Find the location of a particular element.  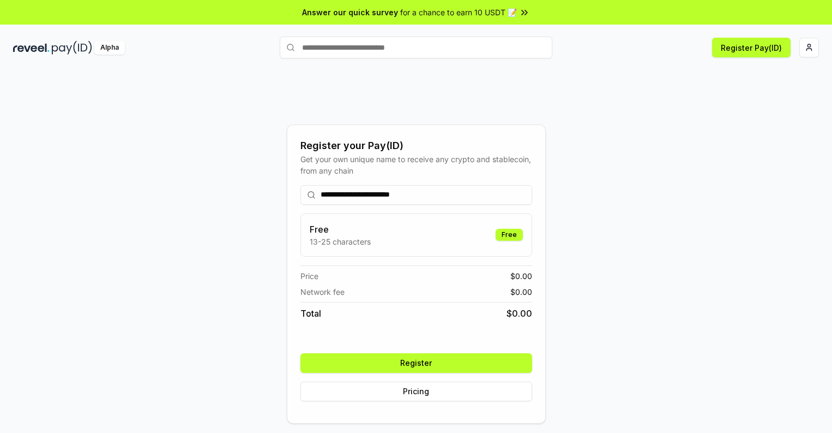

span: Answer our quick survey is located at coordinates (350, 12).